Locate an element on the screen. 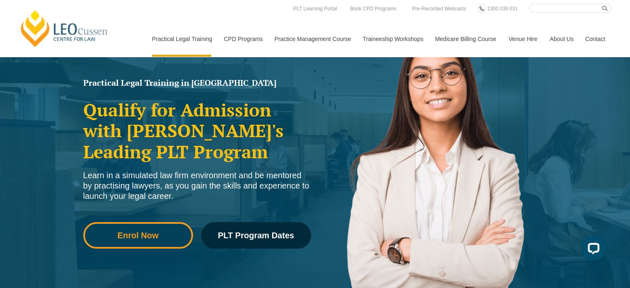 The width and height of the screenshot is (630, 288). a: Book CPD Programs is located at coordinates (373, 9).